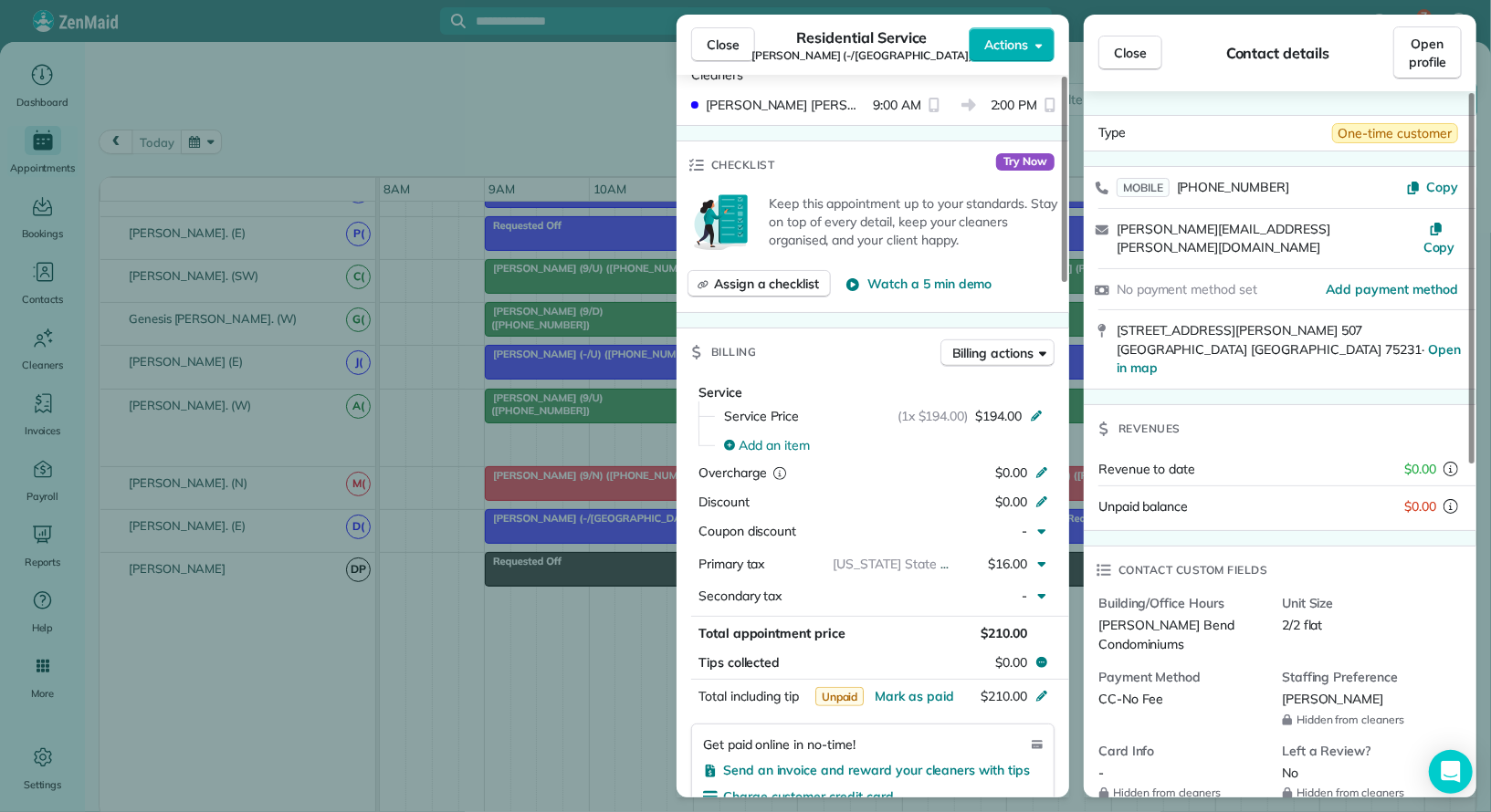 The width and height of the screenshot is (1491, 812). What do you see at coordinates (1301, 625) in the screenshot?
I see `span: 2/2 flat` at bounding box center [1301, 625].